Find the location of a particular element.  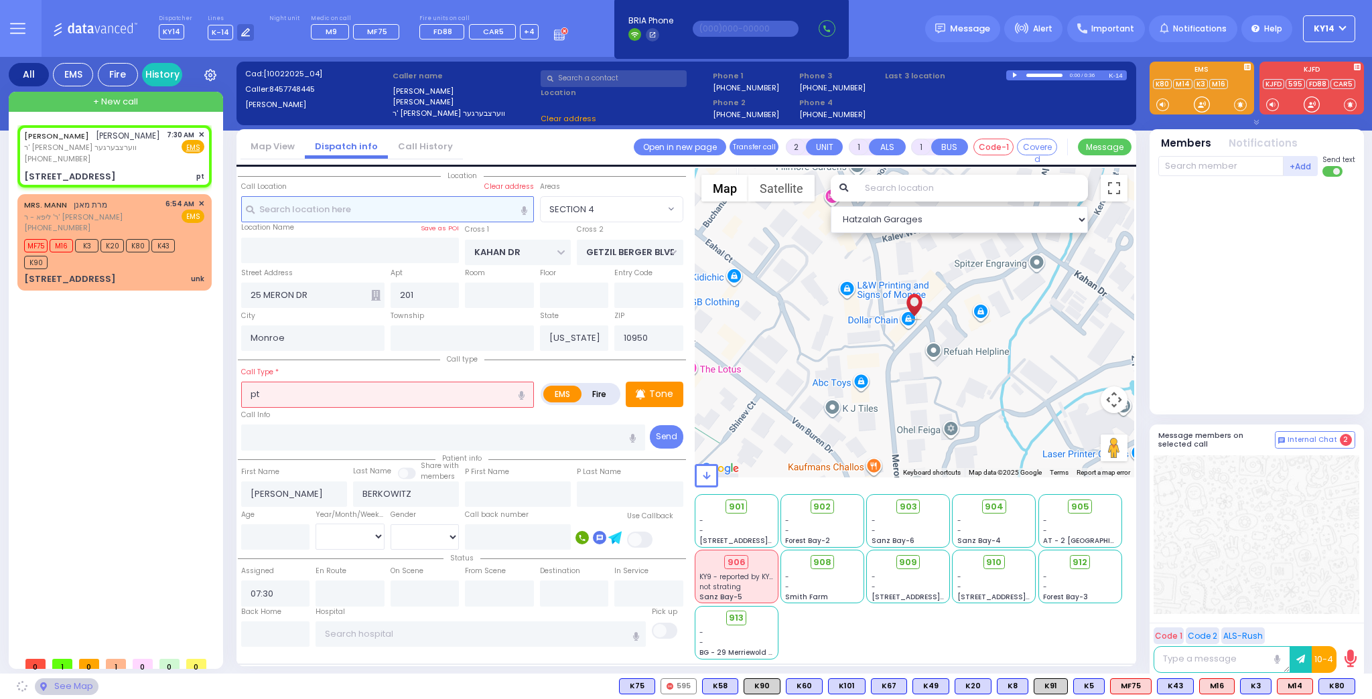

label: Last 3 location is located at coordinates (945, 76).